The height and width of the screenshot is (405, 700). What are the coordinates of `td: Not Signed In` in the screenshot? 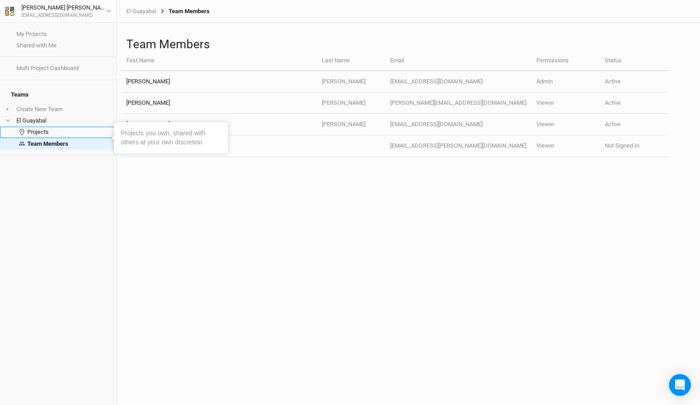 It's located at (634, 146).